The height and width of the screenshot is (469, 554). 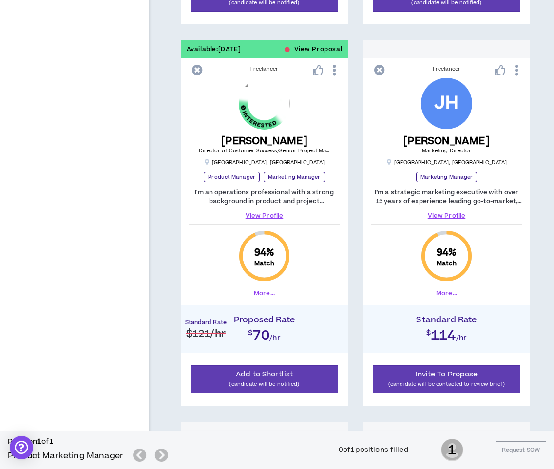 What do you see at coordinates (446, 103) in the screenshot?
I see `div: JH` at bounding box center [446, 103].